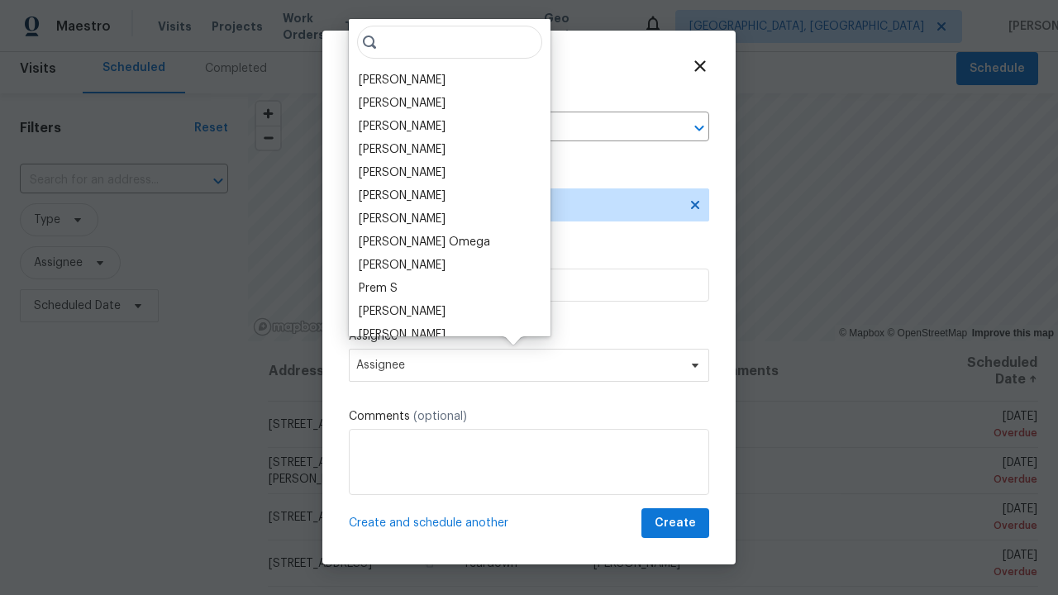 The height and width of the screenshot is (595, 1058). What do you see at coordinates (699, 128) in the screenshot?
I see `button: Open` at bounding box center [699, 128].